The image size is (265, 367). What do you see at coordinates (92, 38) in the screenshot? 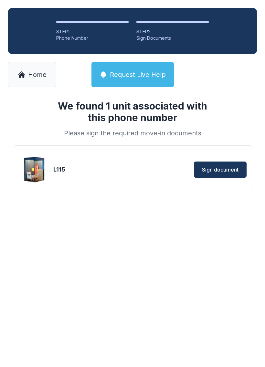
I see `div: Phone Number` at bounding box center [92, 38].